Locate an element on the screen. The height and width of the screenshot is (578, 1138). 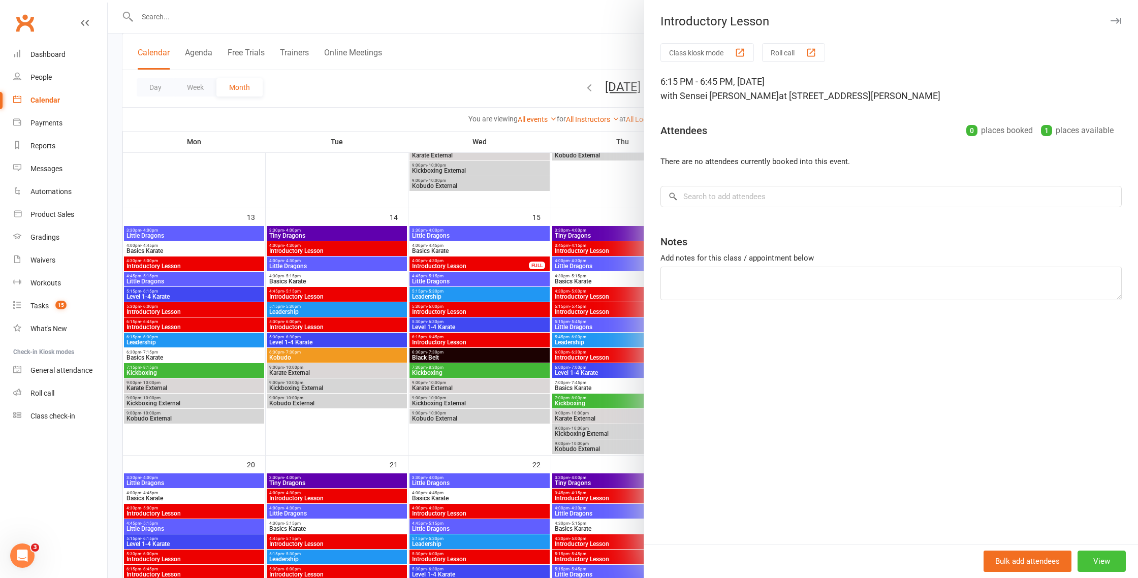
span: 3 is located at coordinates (35, 548).